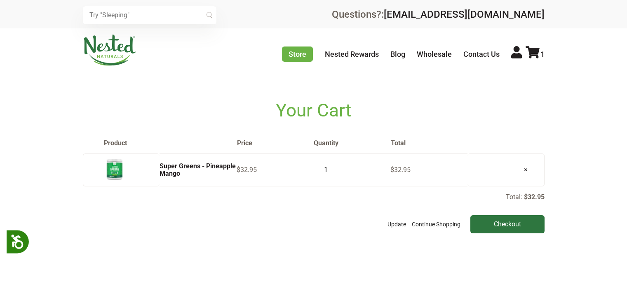  Describe the element at coordinates (507, 225) in the screenshot. I see `input: Checkout` at that location.